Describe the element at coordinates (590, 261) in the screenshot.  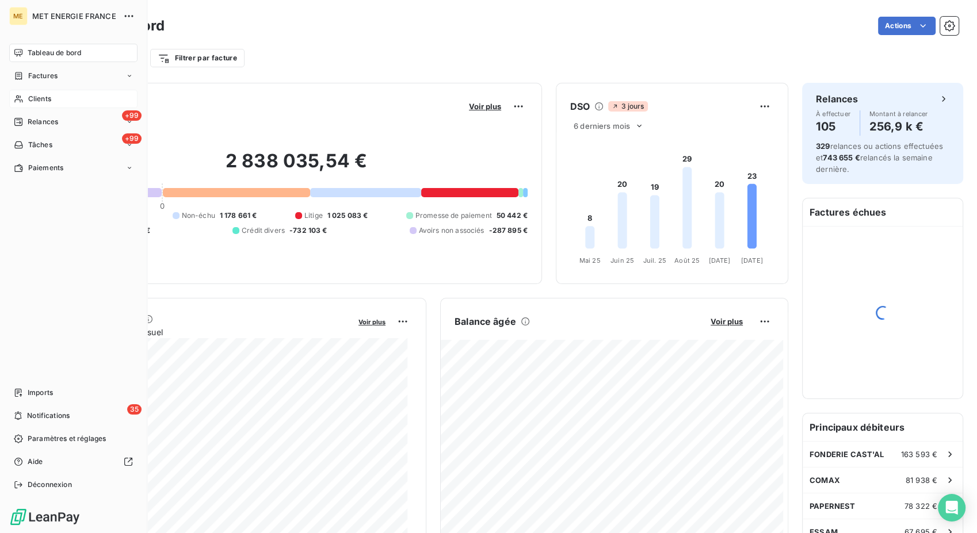
I see `tspan: Mai 25` at that location.